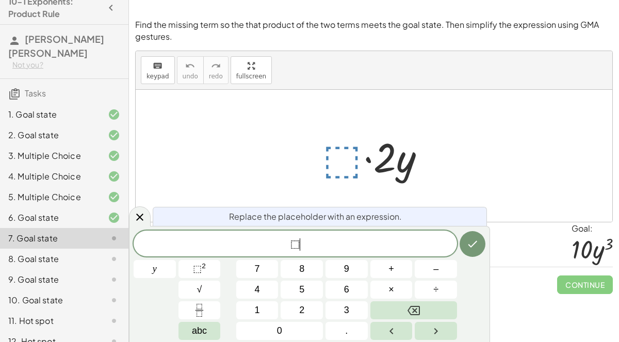  What do you see at coordinates (302, 269) in the screenshot?
I see `span: 8` at bounding box center [302, 269].